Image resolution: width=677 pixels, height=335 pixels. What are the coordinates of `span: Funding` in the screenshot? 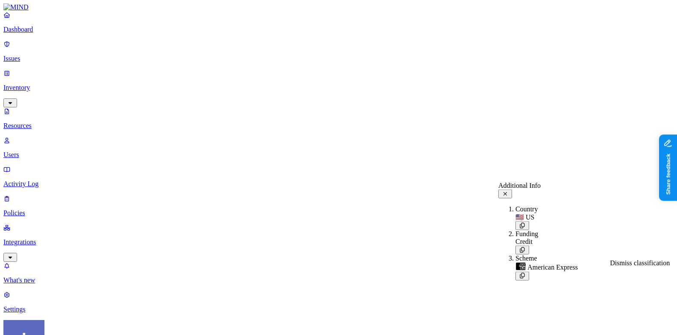 It's located at (527, 234).